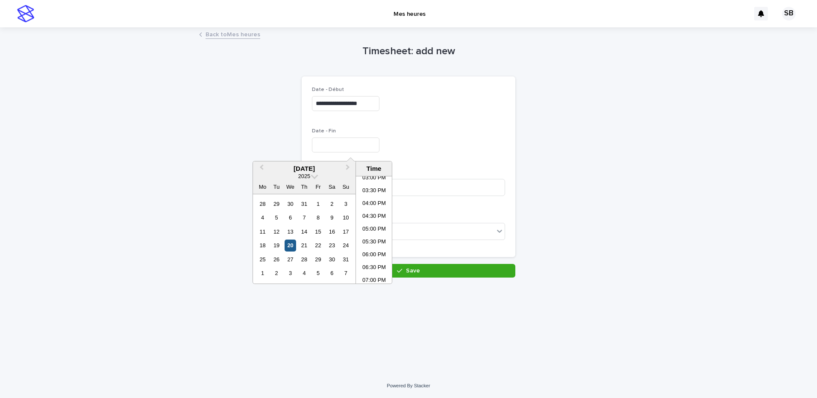 Image resolution: width=817 pixels, height=398 pixels. I want to click on div: Choose Tuesday, 26 August 2025, so click(276, 259).